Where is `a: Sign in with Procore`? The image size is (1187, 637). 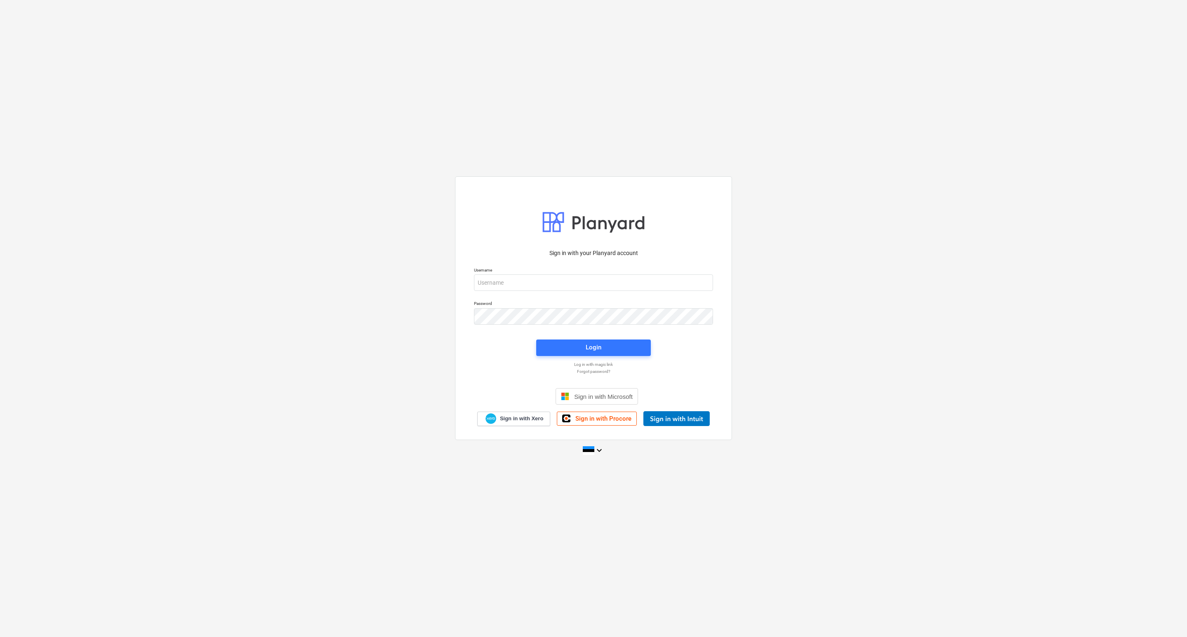 a: Sign in with Procore is located at coordinates (597, 419).